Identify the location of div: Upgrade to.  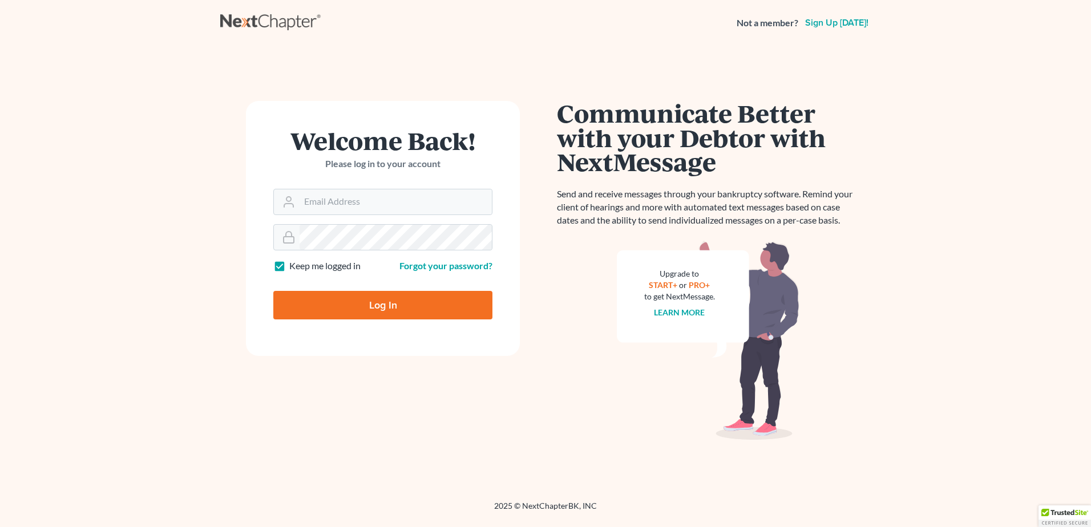
(679, 274).